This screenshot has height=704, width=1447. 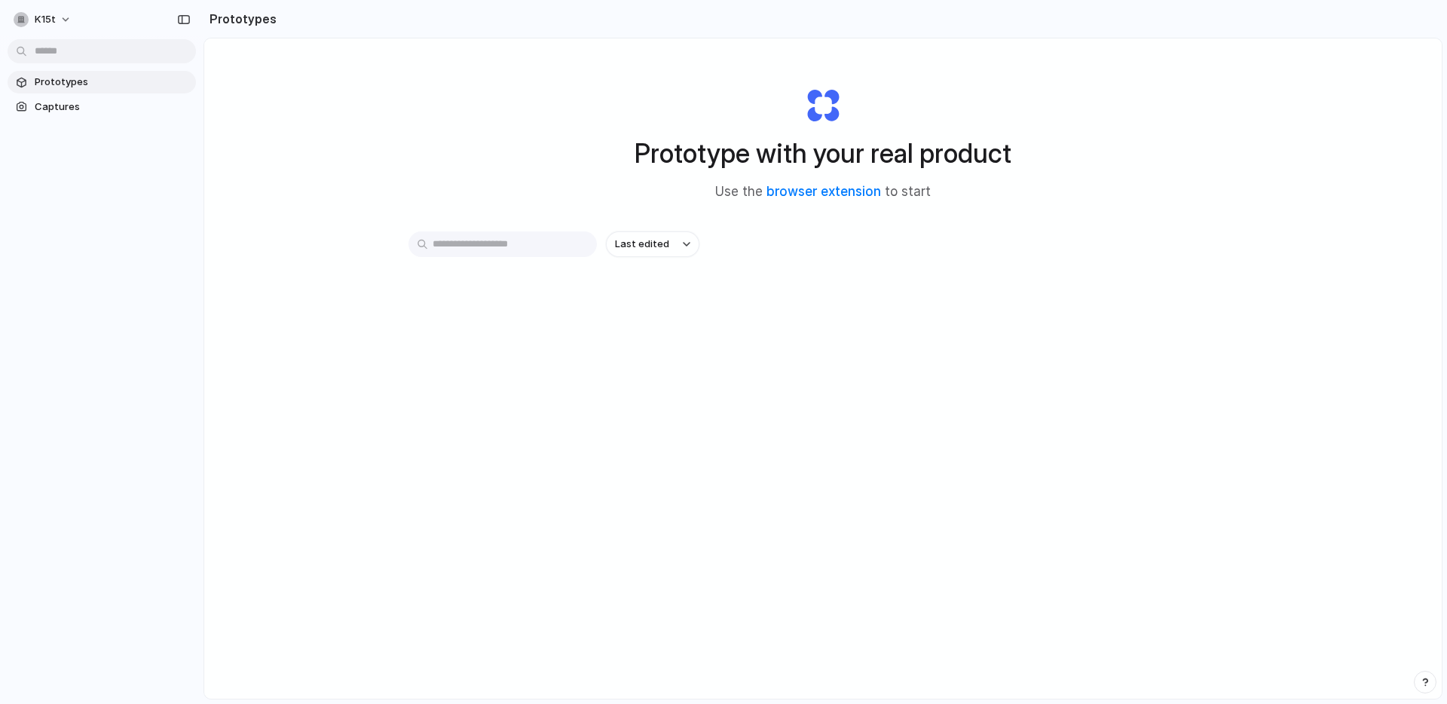 I want to click on a: Prototypes, so click(x=102, y=82).